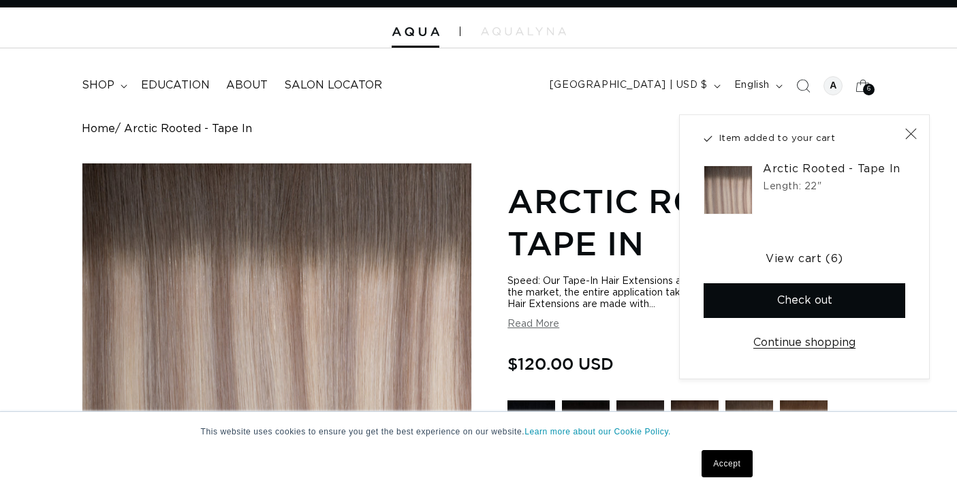 The width and height of the screenshot is (957, 495). What do you see at coordinates (695, 428) in the screenshot?
I see `a: 2 Dark Brown - Tape In` at bounding box center [695, 428].